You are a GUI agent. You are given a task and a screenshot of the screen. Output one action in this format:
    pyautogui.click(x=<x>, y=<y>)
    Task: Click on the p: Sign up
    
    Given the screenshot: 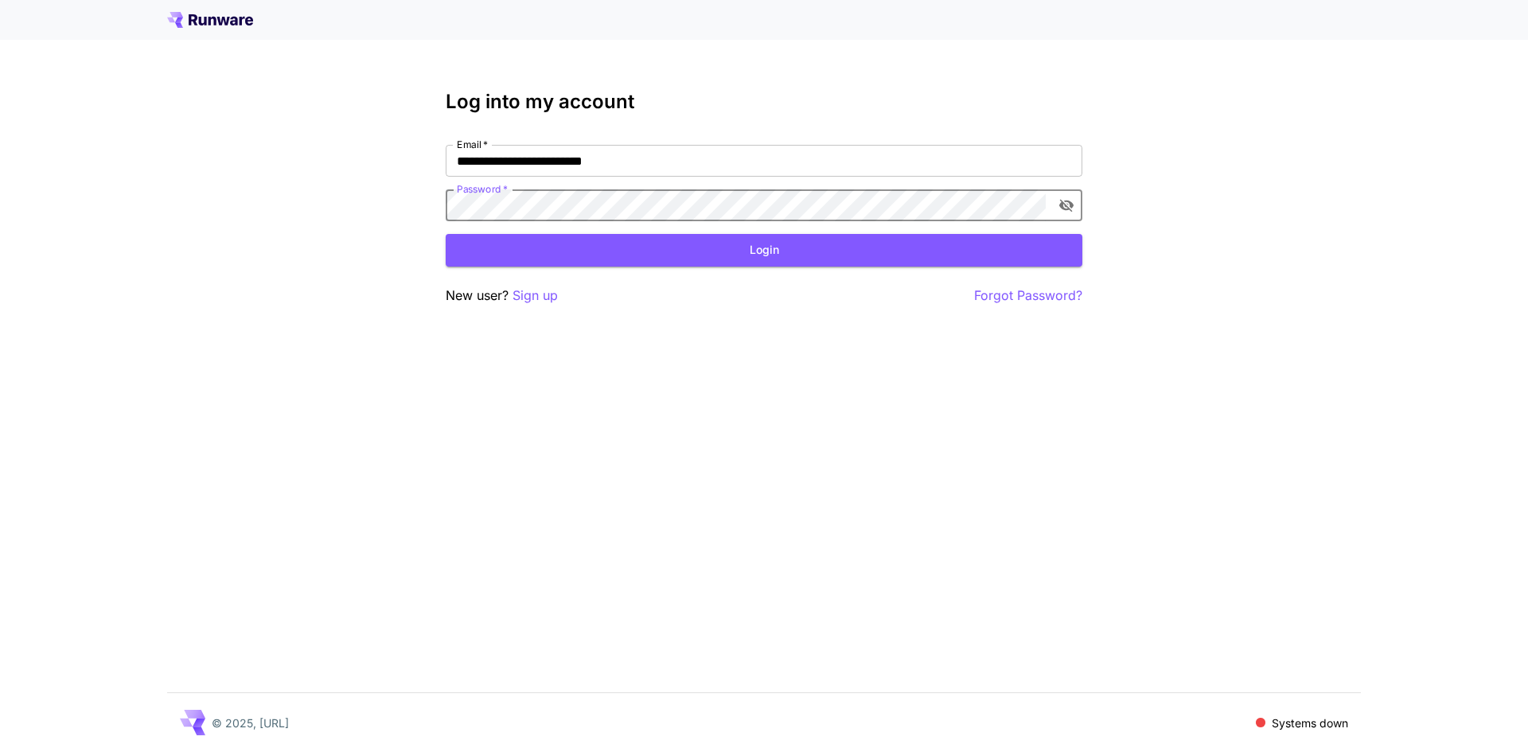 What is the action you would take?
    pyautogui.click(x=535, y=295)
    